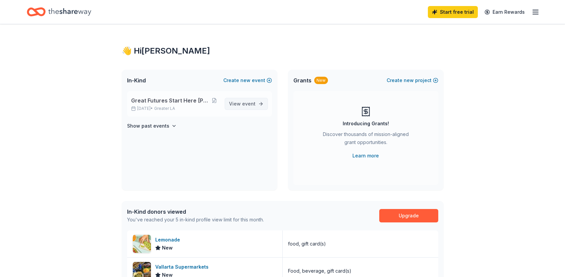  Describe the element at coordinates (366, 140) in the screenshot. I see `div: Discover thousands of mission-aligned grant opportunities.` at that location.